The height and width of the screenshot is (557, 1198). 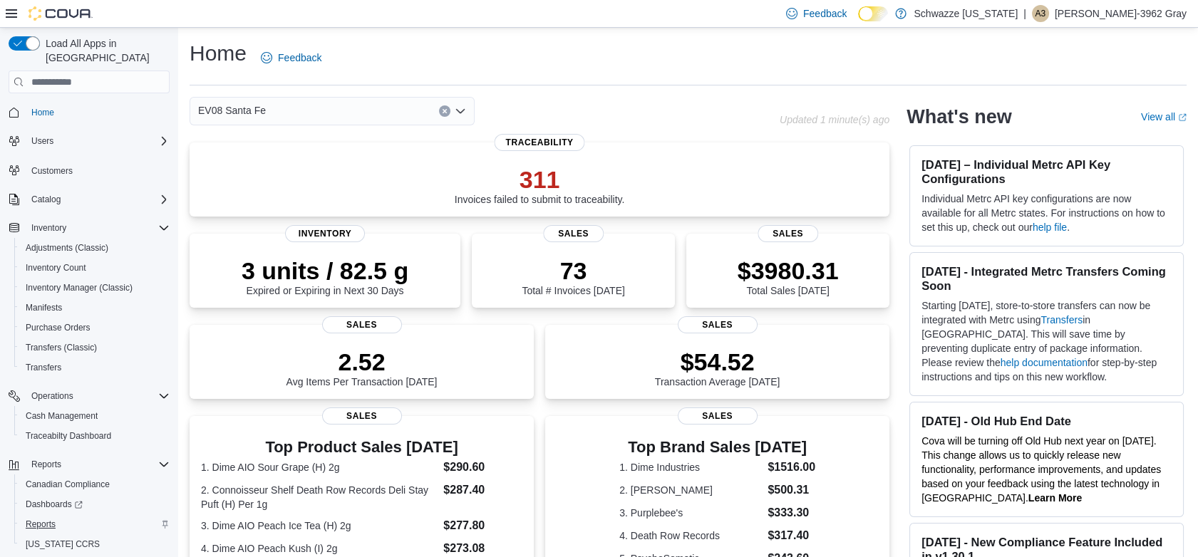 What do you see at coordinates (1040, 14) in the screenshot?
I see `span: A3` at bounding box center [1040, 14].